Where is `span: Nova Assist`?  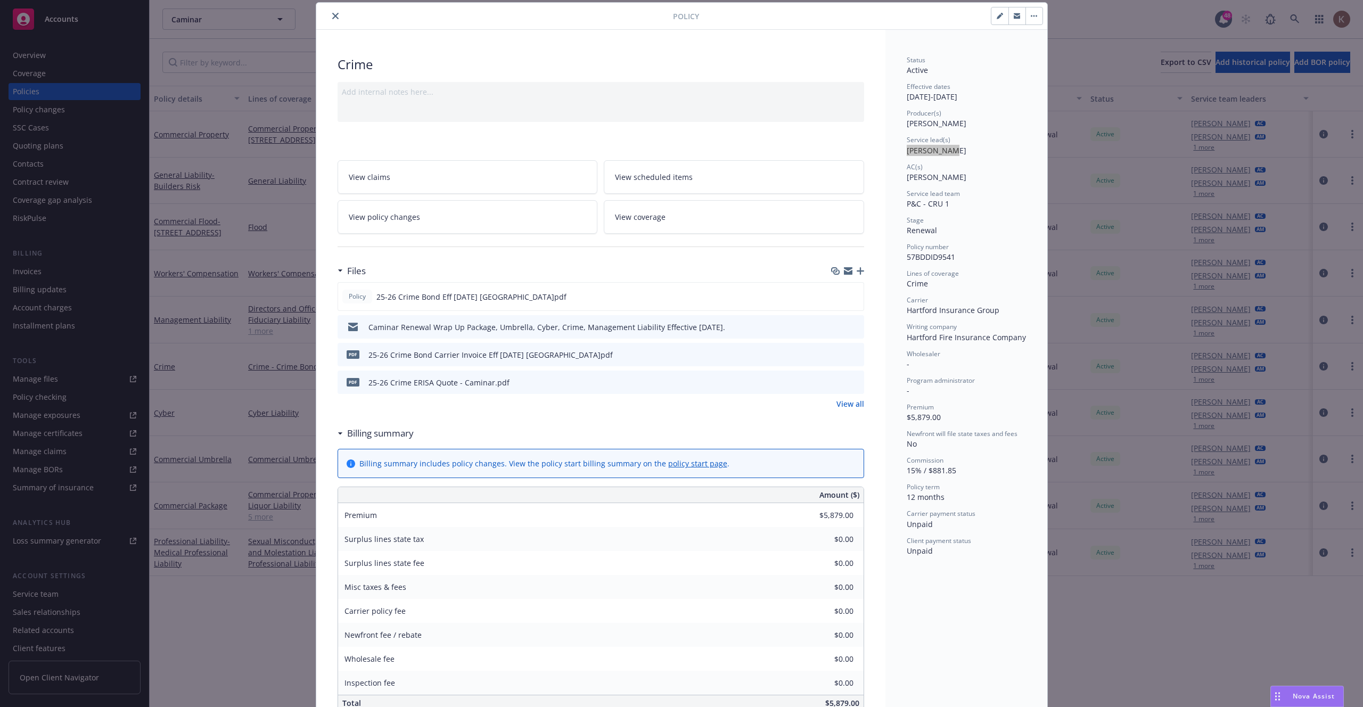
span: Nova Assist is located at coordinates (1313, 696).